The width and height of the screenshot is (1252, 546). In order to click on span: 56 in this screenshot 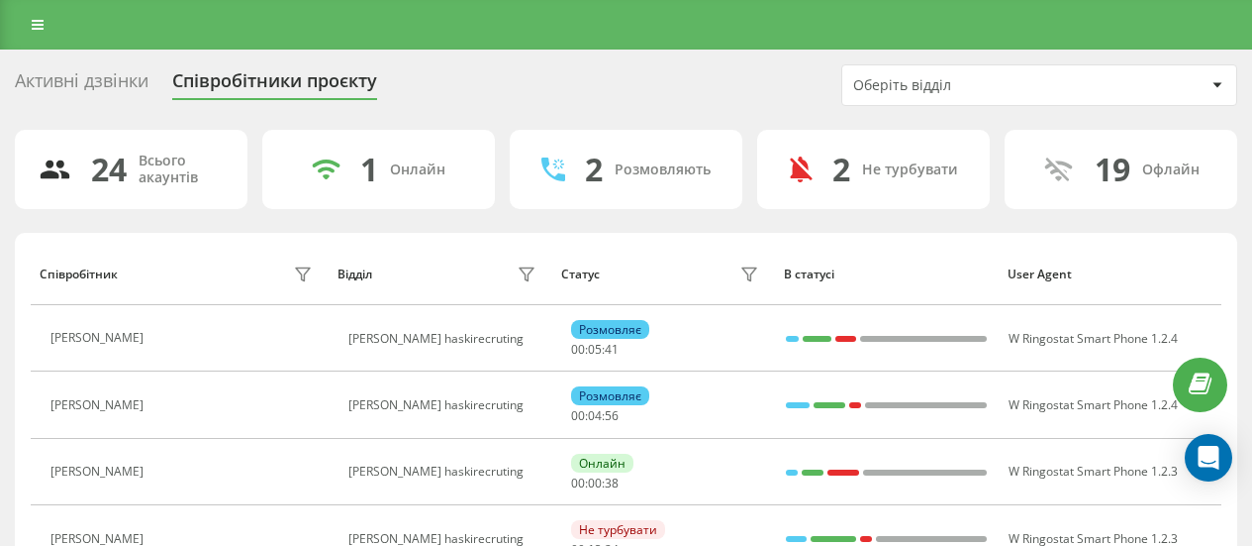, I will do `click(612, 415)`.